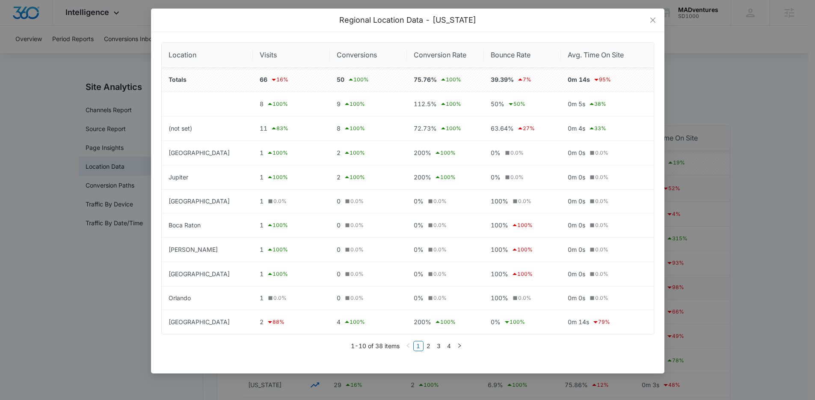 This screenshot has height=400, width=815. I want to click on li: 3, so click(439, 346).